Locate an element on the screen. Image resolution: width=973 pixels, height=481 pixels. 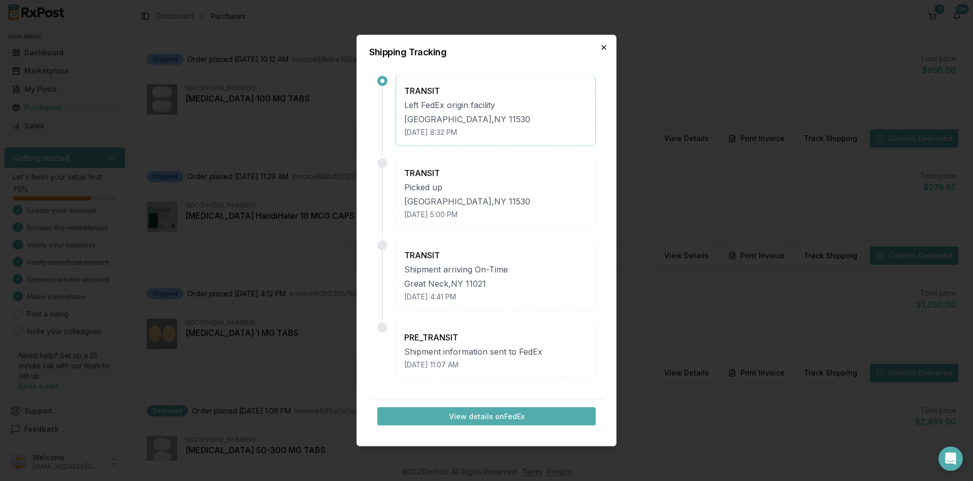
div: PRE_TRANSIT is located at coordinates (496, 338).